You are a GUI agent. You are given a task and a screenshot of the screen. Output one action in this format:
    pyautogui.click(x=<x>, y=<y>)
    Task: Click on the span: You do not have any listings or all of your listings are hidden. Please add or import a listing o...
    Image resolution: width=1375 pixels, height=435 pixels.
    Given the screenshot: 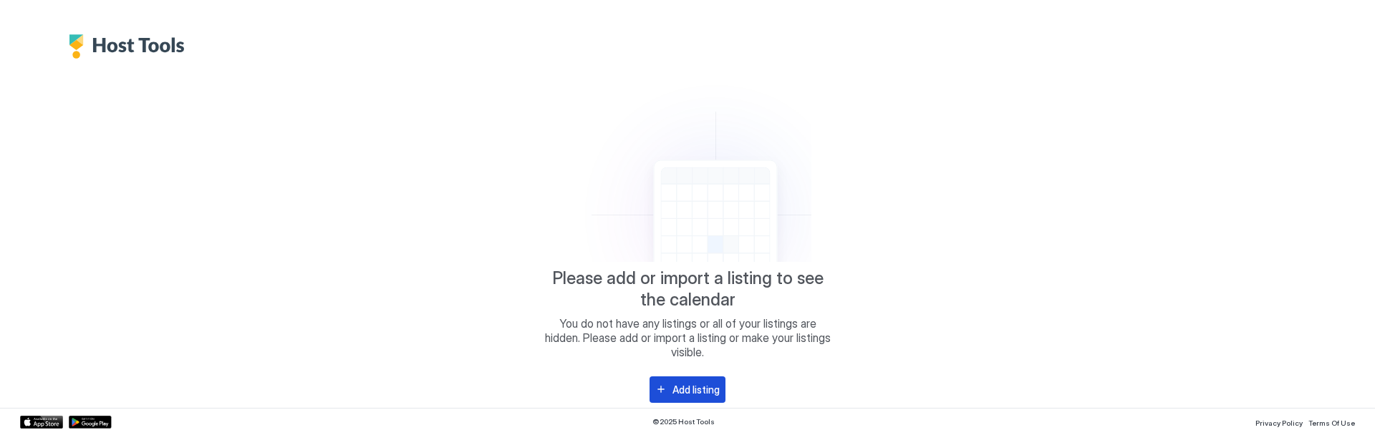 What is the action you would take?
    pyautogui.click(x=687, y=338)
    